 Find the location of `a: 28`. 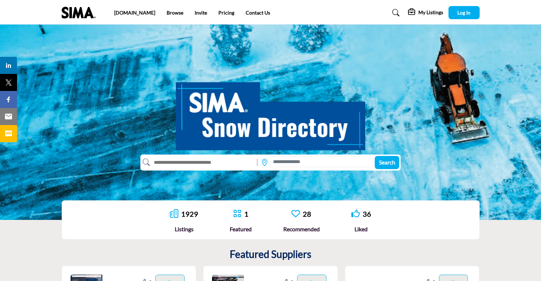

a: 28 is located at coordinates (307, 213).